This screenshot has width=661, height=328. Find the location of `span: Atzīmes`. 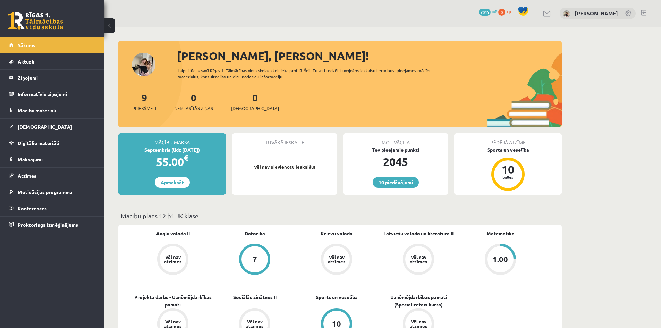

span: Atzīmes is located at coordinates (27, 176).